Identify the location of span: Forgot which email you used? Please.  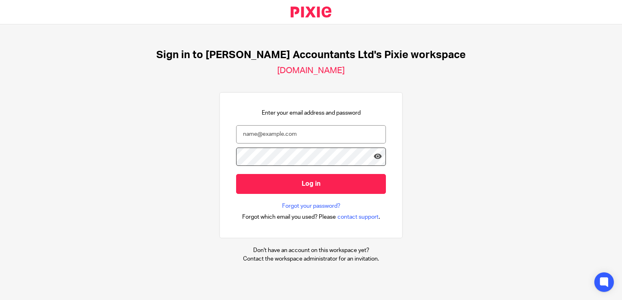
(289, 217).